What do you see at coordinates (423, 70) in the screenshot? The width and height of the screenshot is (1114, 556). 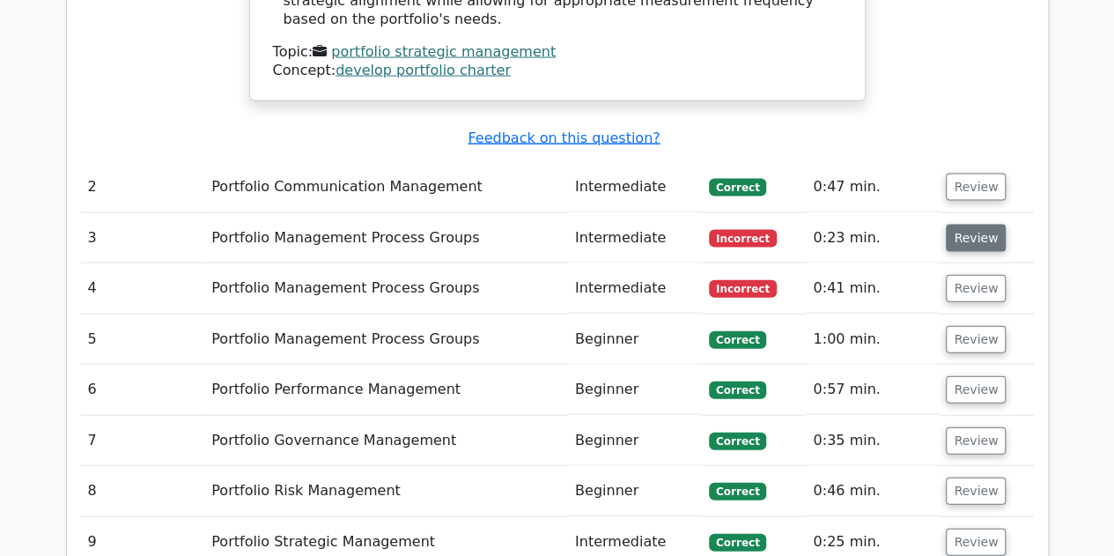 I see `a: develop portfolio charter` at bounding box center [423, 70].